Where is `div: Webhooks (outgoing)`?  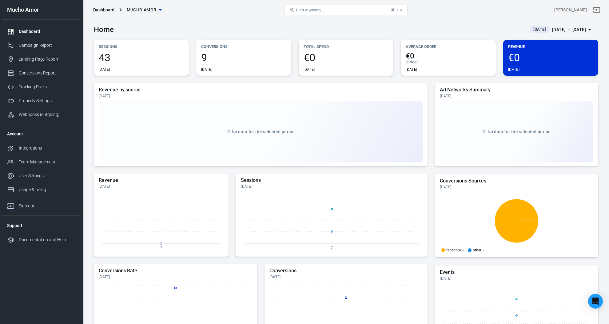
div: Webhooks (outgoing) is located at coordinates (47, 114).